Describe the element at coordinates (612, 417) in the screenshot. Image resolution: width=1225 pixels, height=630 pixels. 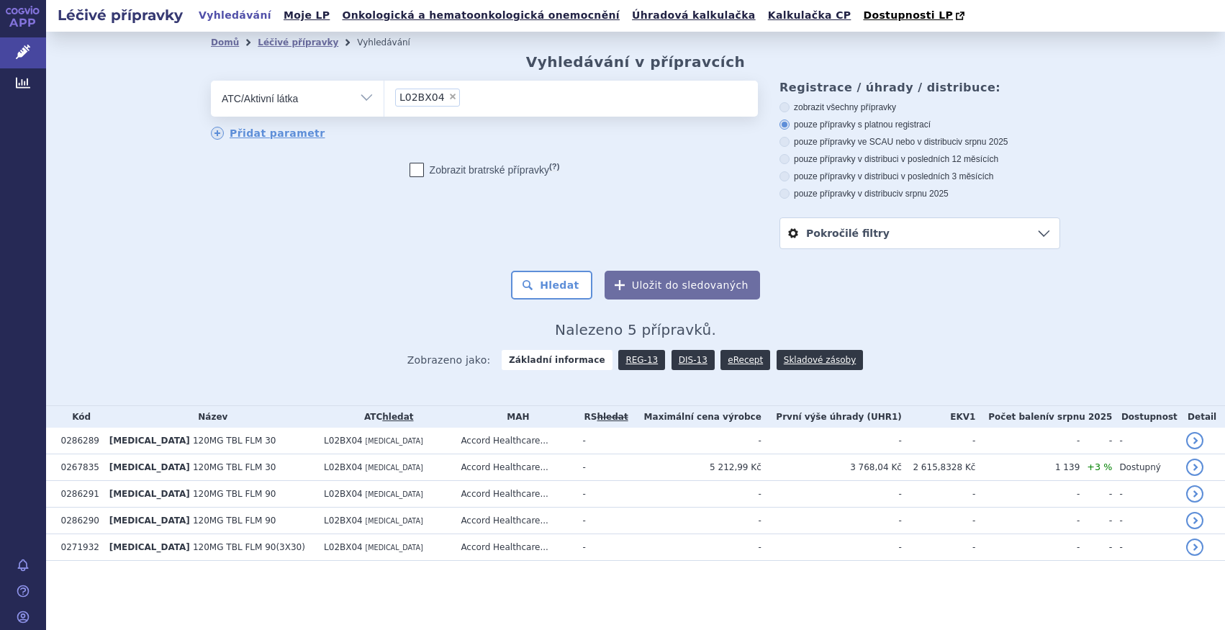
I see `del: hledat` at that location.